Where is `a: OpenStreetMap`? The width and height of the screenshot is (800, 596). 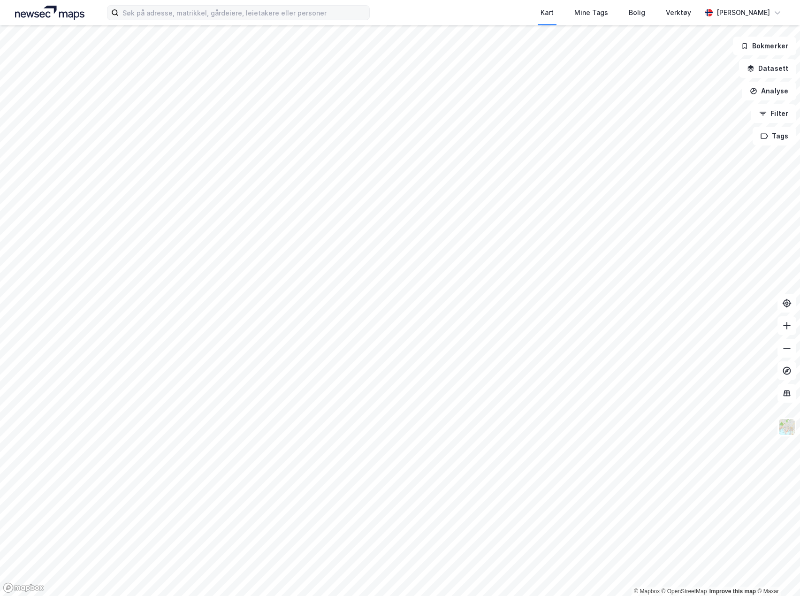 a: OpenStreetMap is located at coordinates (684, 591).